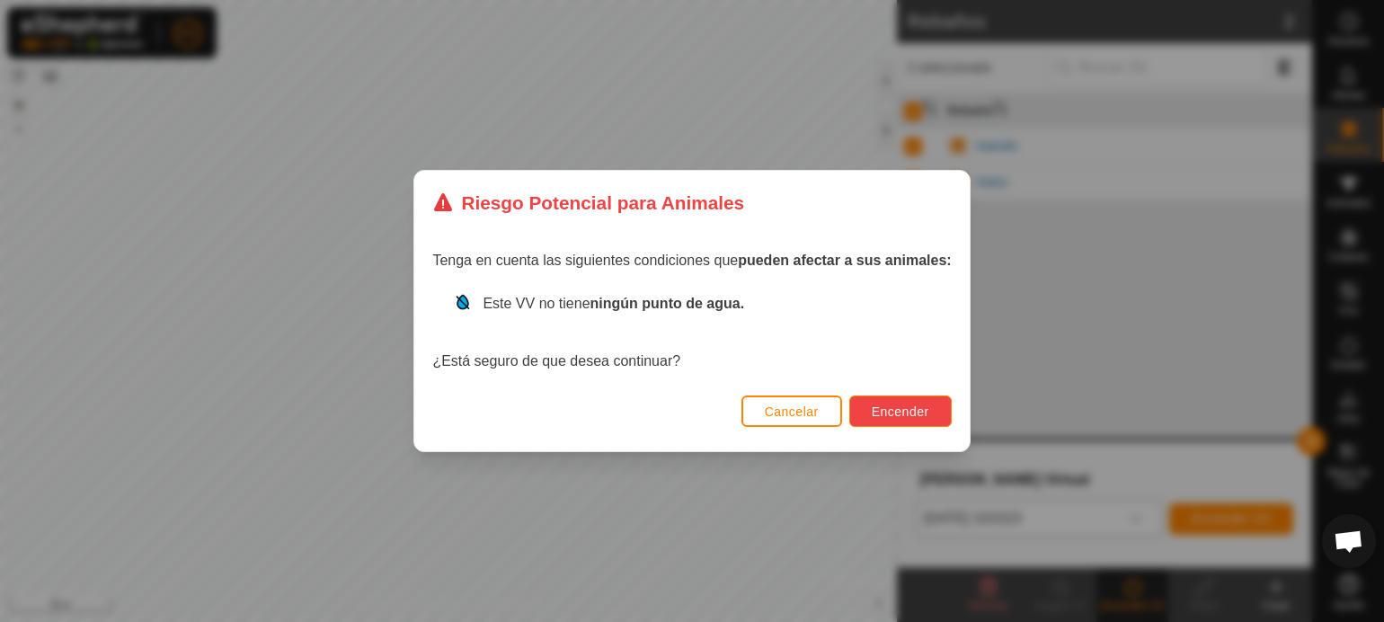 This screenshot has height=622, width=1384. Describe the element at coordinates (900, 412) in the screenshot. I see `span: Encender` at that location.